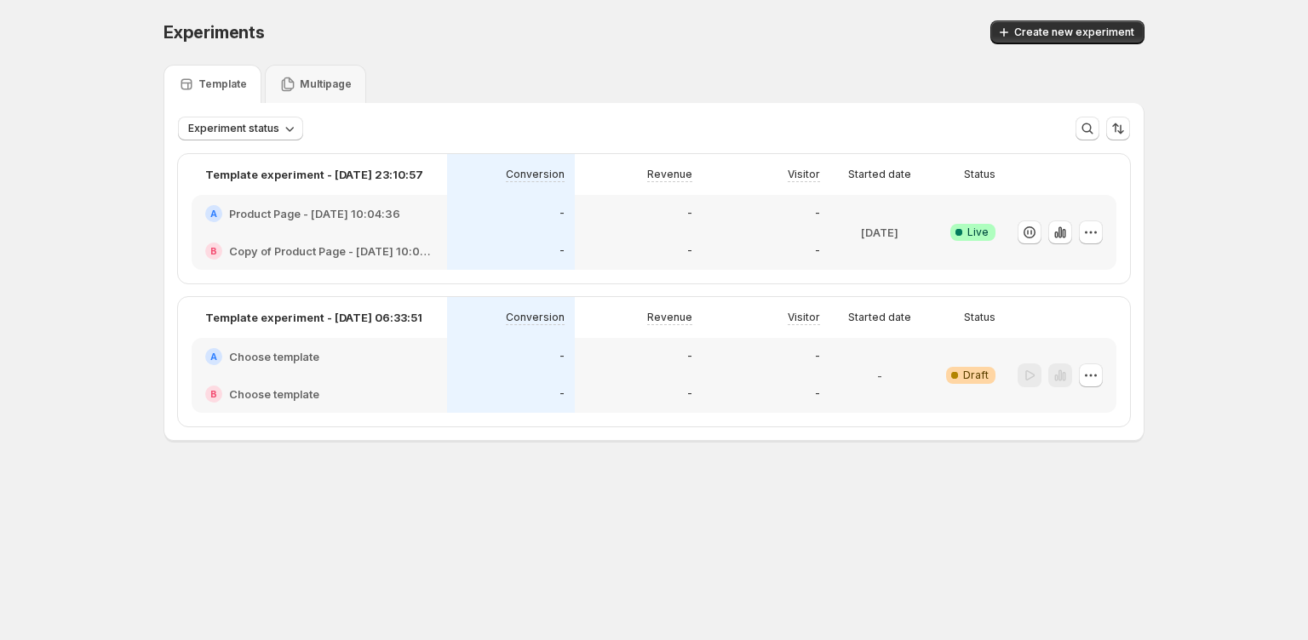 The image size is (1308, 640). I want to click on button: Create new experiment, so click(1067, 32).